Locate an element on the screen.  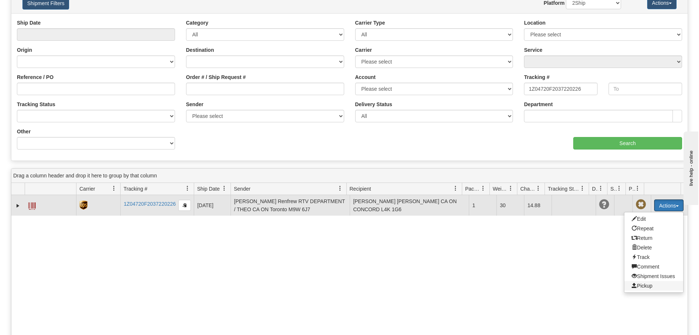
input: From is located at coordinates (561, 89).